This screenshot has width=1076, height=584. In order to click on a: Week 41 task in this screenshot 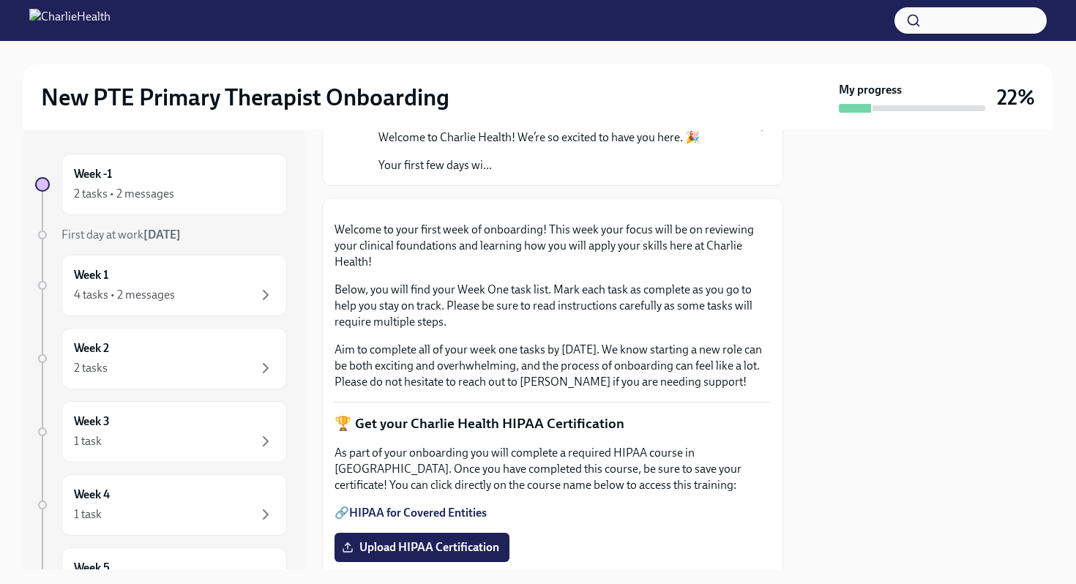, I will do `click(161, 505)`.